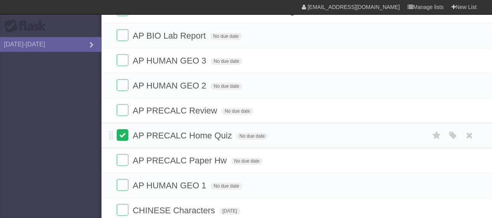 The height and width of the screenshot is (218, 492). I want to click on span: AP BIO Lab Report, so click(170, 35).